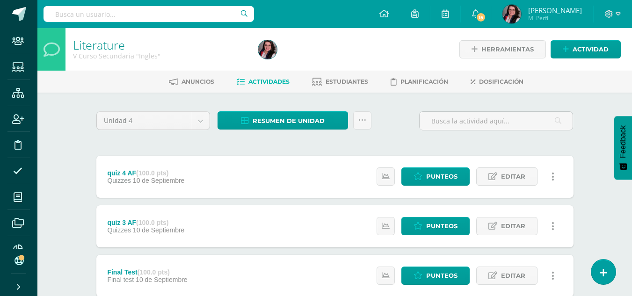 This screenshot has height=296, width=632. Describe the element at coordinates (340, 82) in the screenshot. I see `a: Estudiantes` at that location.